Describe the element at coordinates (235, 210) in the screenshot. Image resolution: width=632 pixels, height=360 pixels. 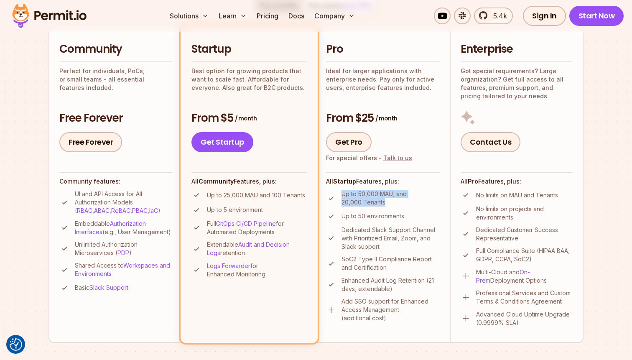
I see `p: Up to 5 environment` at that location.